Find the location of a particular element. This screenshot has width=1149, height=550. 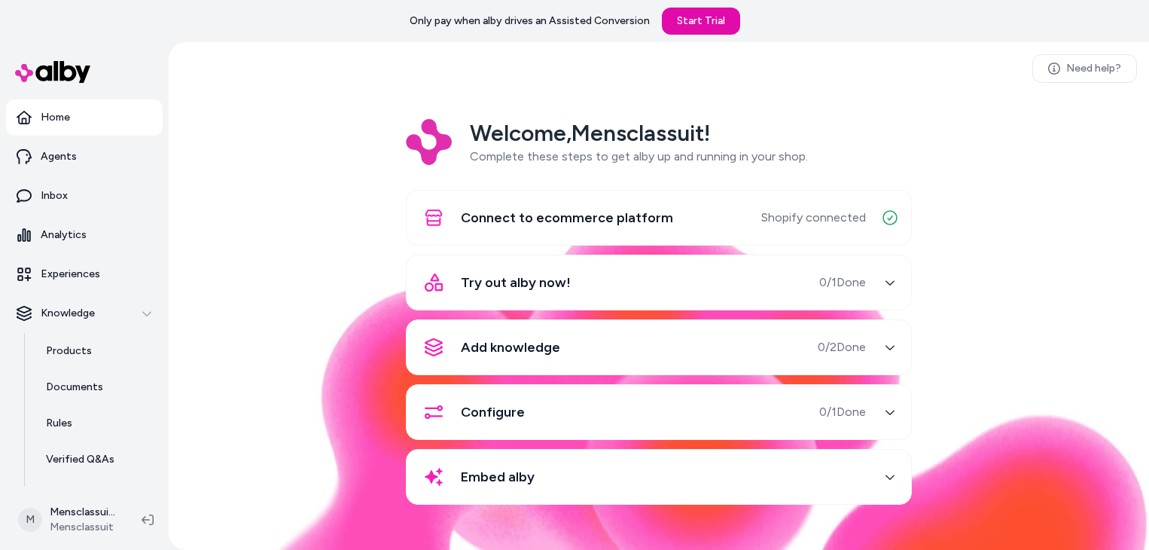

a: Home is located at coordinates (84, 117).